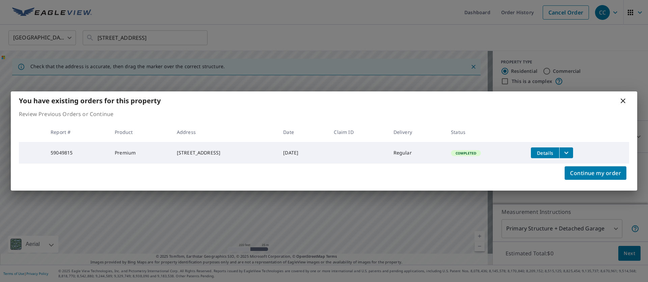 This screenshot has width=648, height=282. I want to click on th: Status, so click(485, 132).